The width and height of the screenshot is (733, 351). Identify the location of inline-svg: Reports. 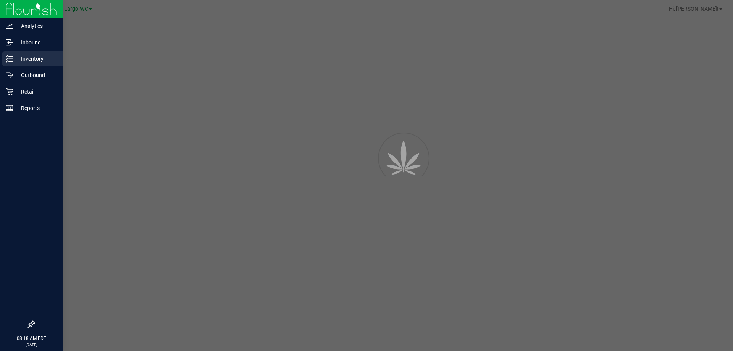
(10, 108).